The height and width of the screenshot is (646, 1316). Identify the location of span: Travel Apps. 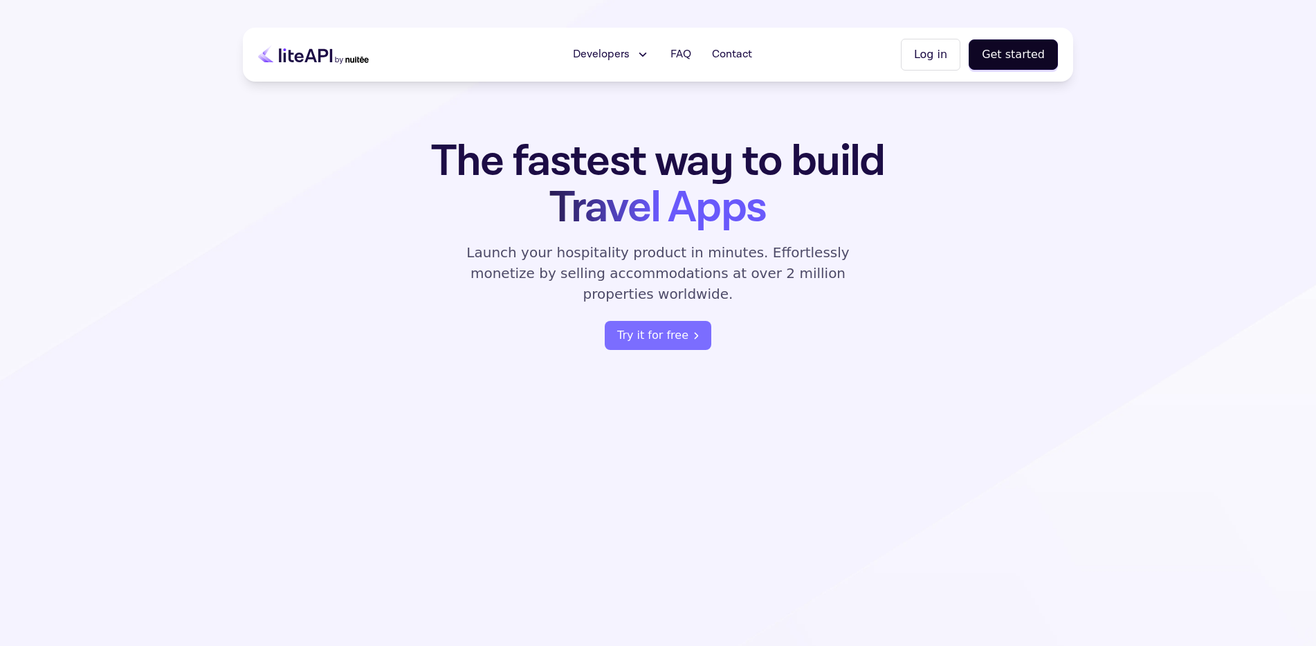
(657, 208).